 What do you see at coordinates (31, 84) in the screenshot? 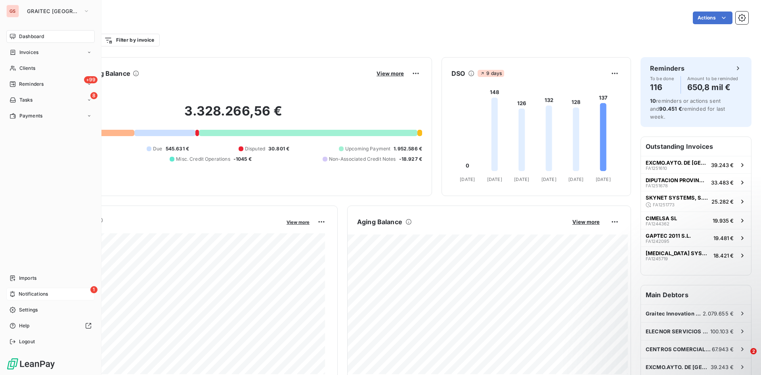
I see `span: Reminders` at bounding box center [31, 84].